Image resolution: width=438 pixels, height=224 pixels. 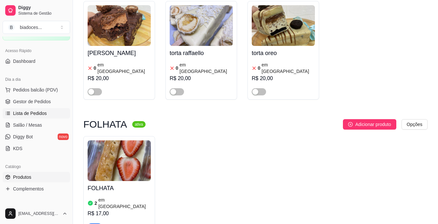 What do you see at coordinates (31, 27) in the screenshot?
I see `div: biadoces ...` at bounding box center [31, 27].